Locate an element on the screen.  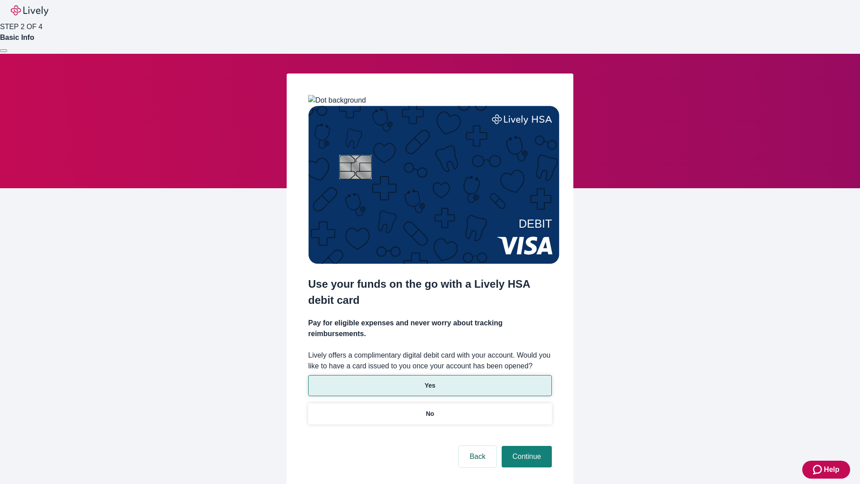
svg: Zendesk support icon is located at coordinates (818, 469).